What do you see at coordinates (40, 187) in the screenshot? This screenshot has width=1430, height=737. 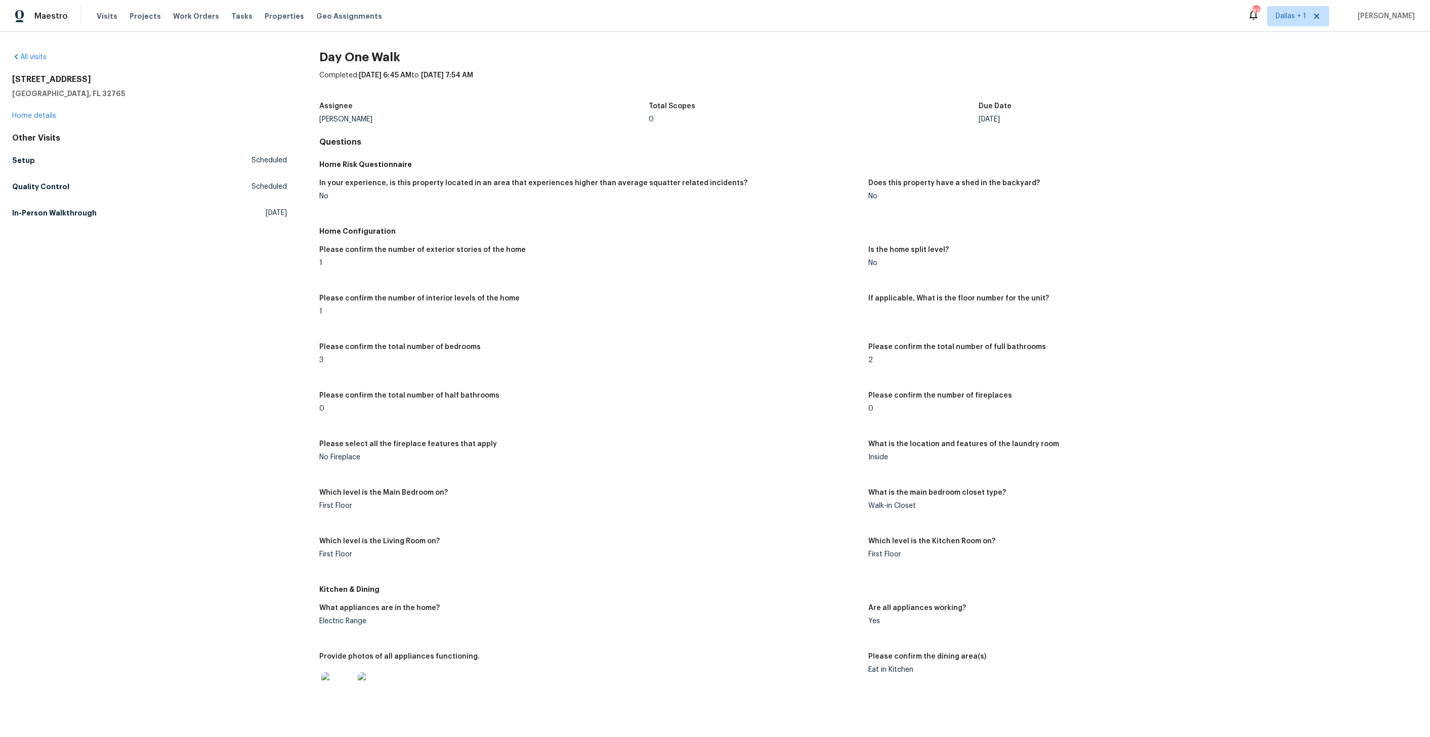 I see `h5: Quality Control` at bounding box center [40, 187].